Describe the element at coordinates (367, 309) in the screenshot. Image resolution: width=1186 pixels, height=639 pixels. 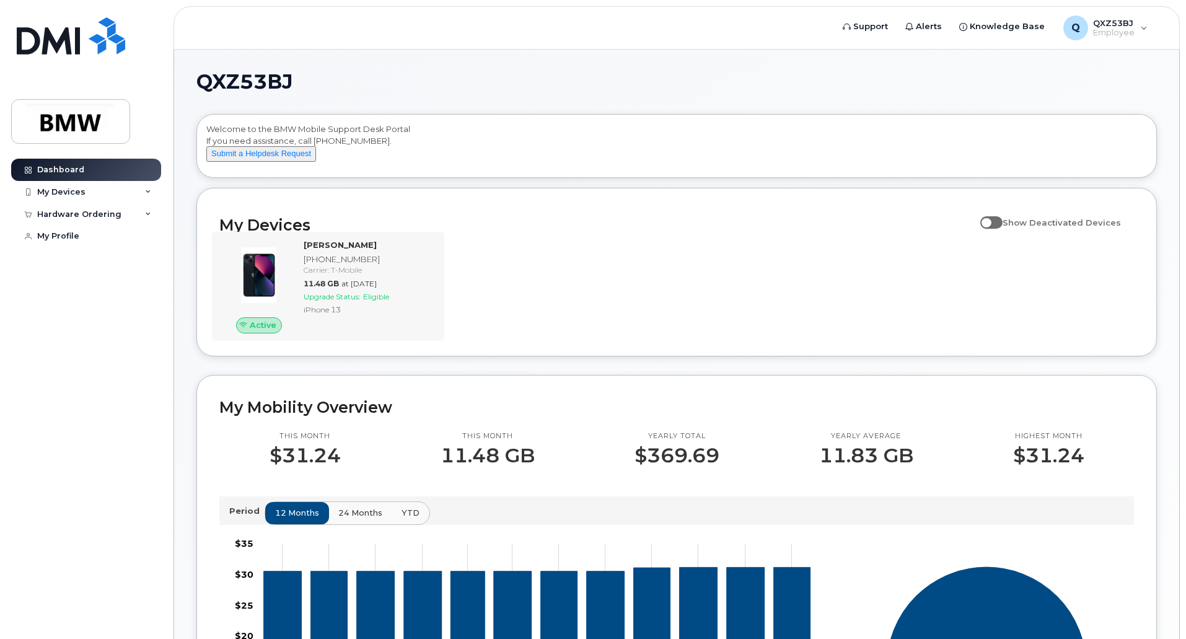
I see `div: iPhone 13` at that location.